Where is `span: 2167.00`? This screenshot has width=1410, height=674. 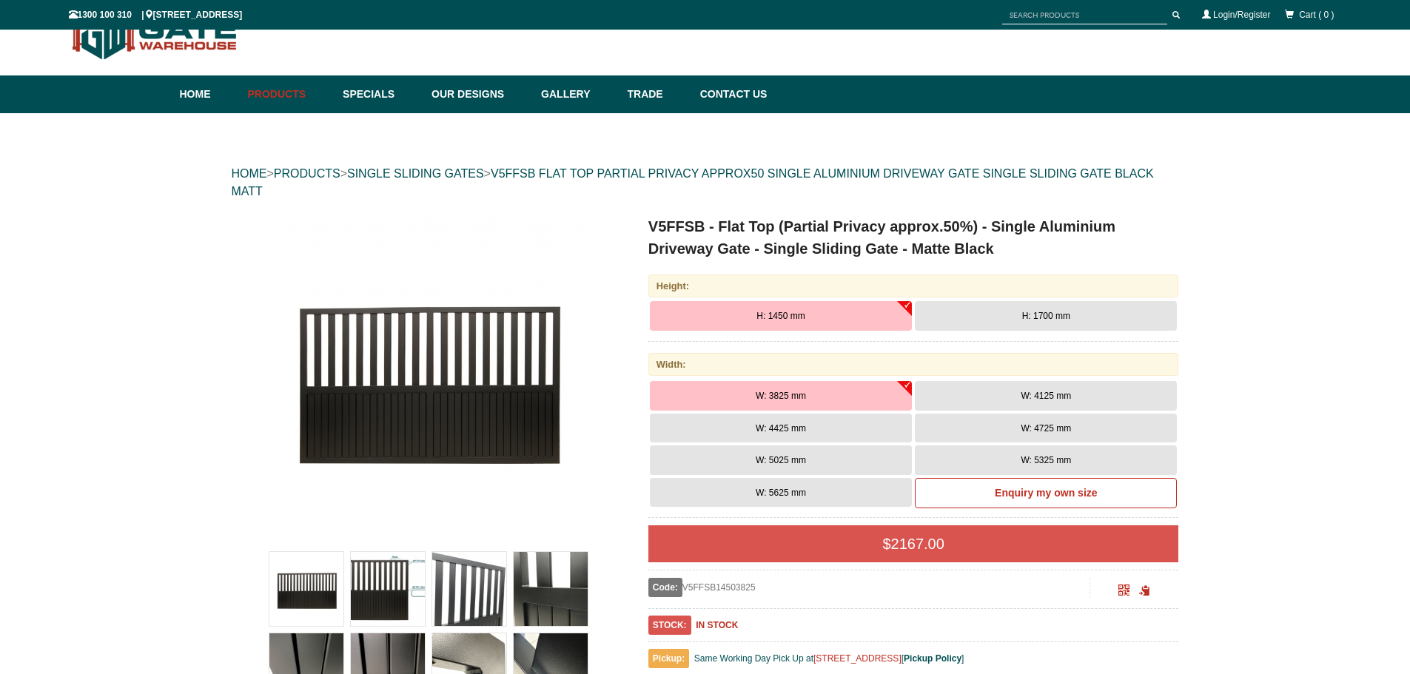 span: 2167.00 is located at coordinates (918, 544).